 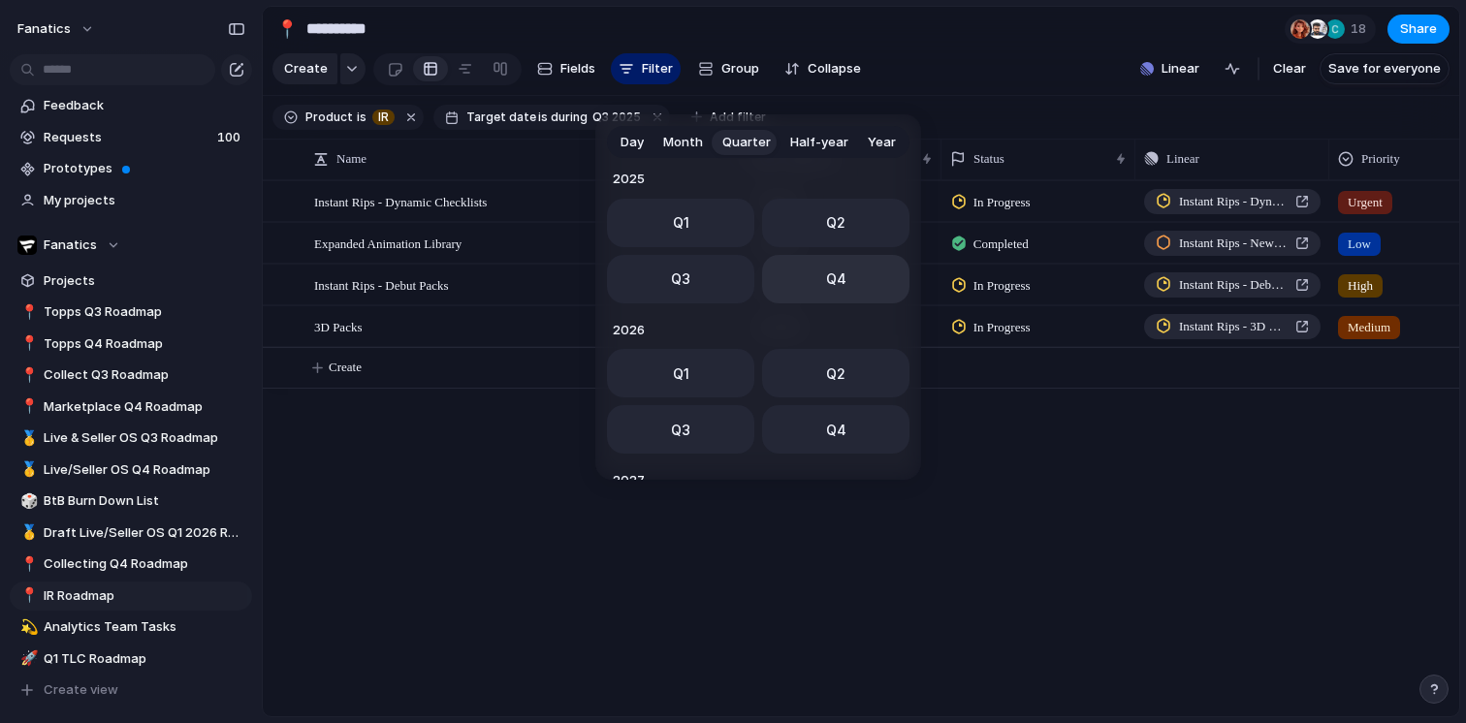 I want to click on button: Year, so click(x=881, y=143).